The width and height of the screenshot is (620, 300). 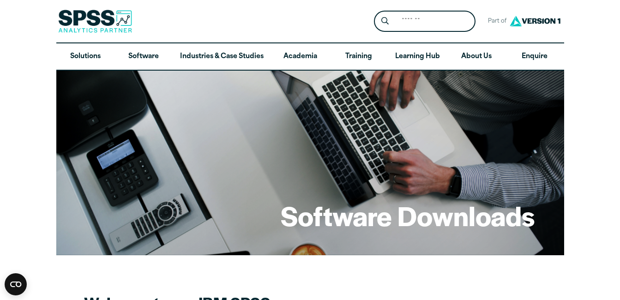 I want to click on a: Learning Hub, so click(x=417, y=57).